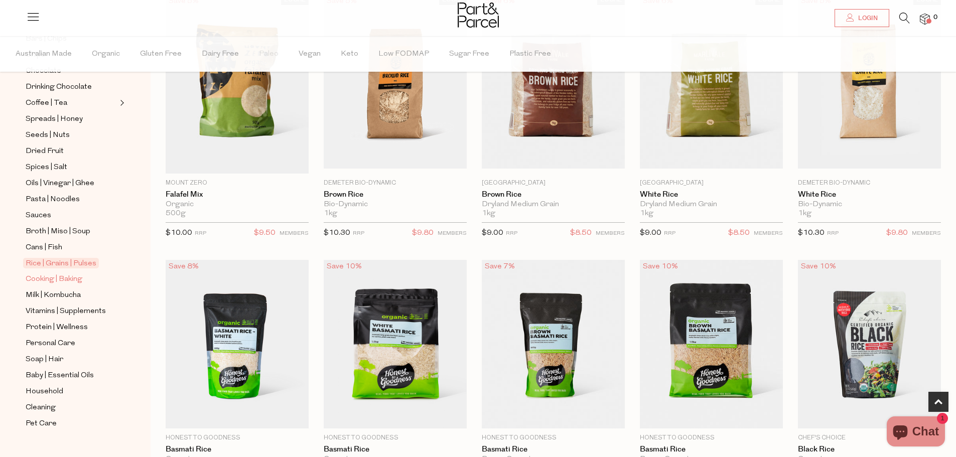 This screenshot has width=956, height=457. Describe the element at coordinates (71, 327) in the screenshot. I see `a: Protein | Wellness` at that location.